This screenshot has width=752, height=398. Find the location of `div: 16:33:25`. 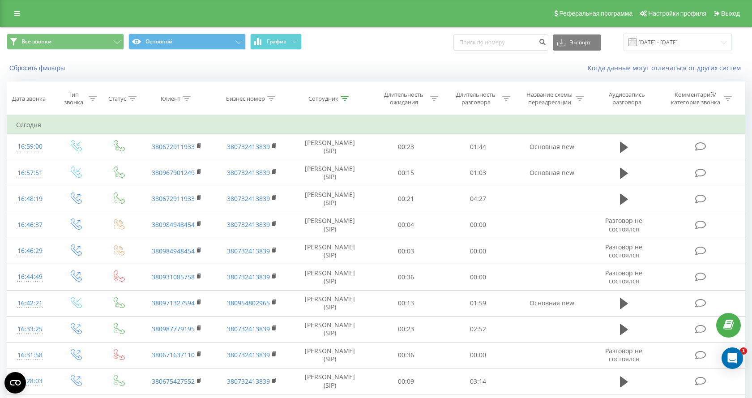

div: 16:33:25 is located at coordinates (30, 329).